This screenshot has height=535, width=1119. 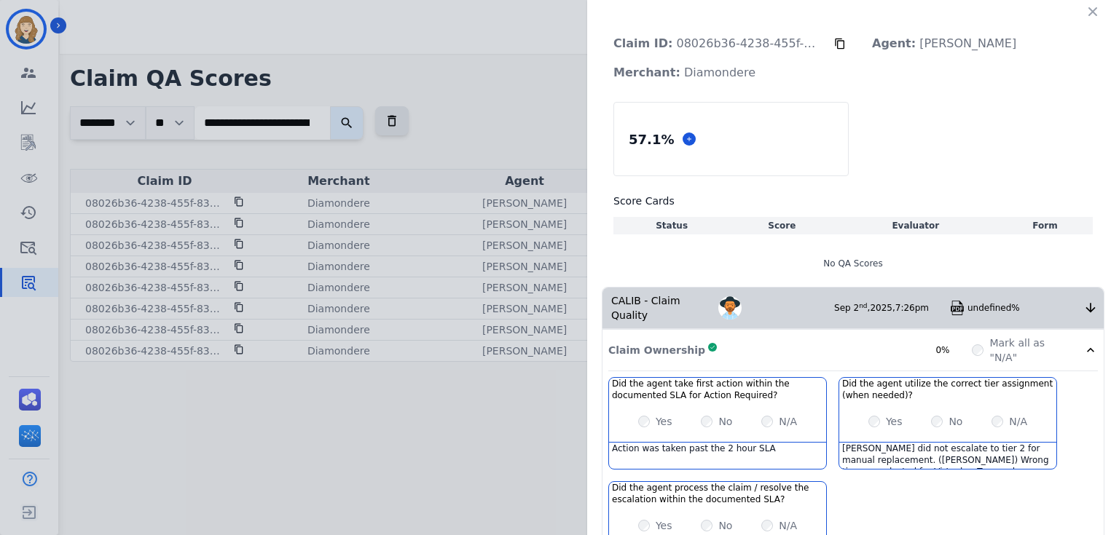 I want to click on h3: Did the agent utilize the correct tier assignment (when needed)?, so click(x=948, y=390).